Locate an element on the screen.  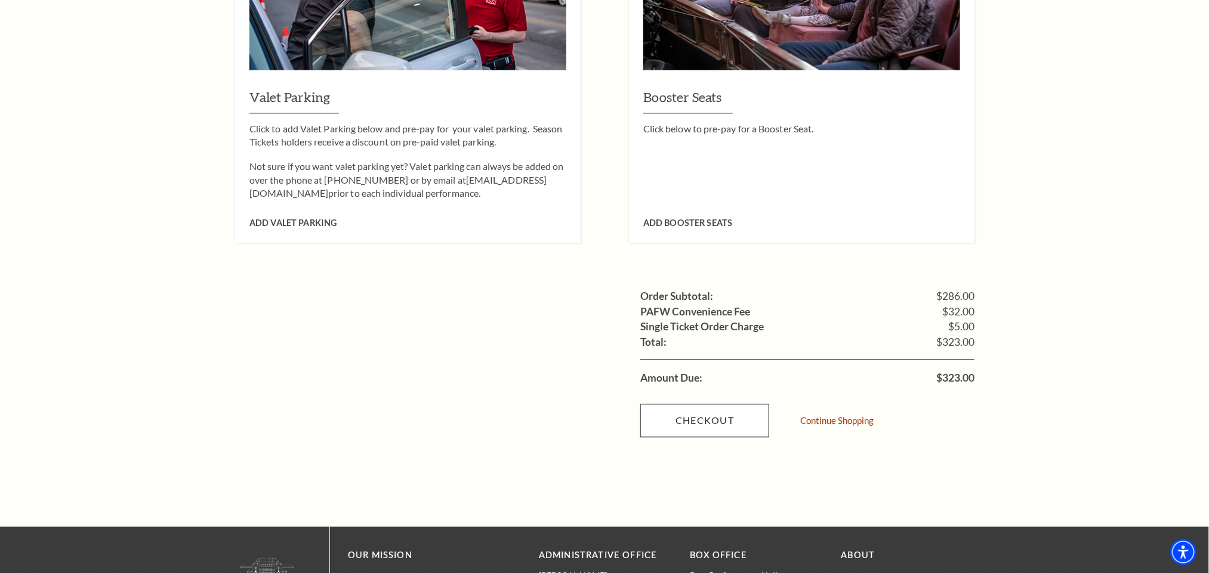
div: Accessibility Menu is located at coordinates (1183, 552).